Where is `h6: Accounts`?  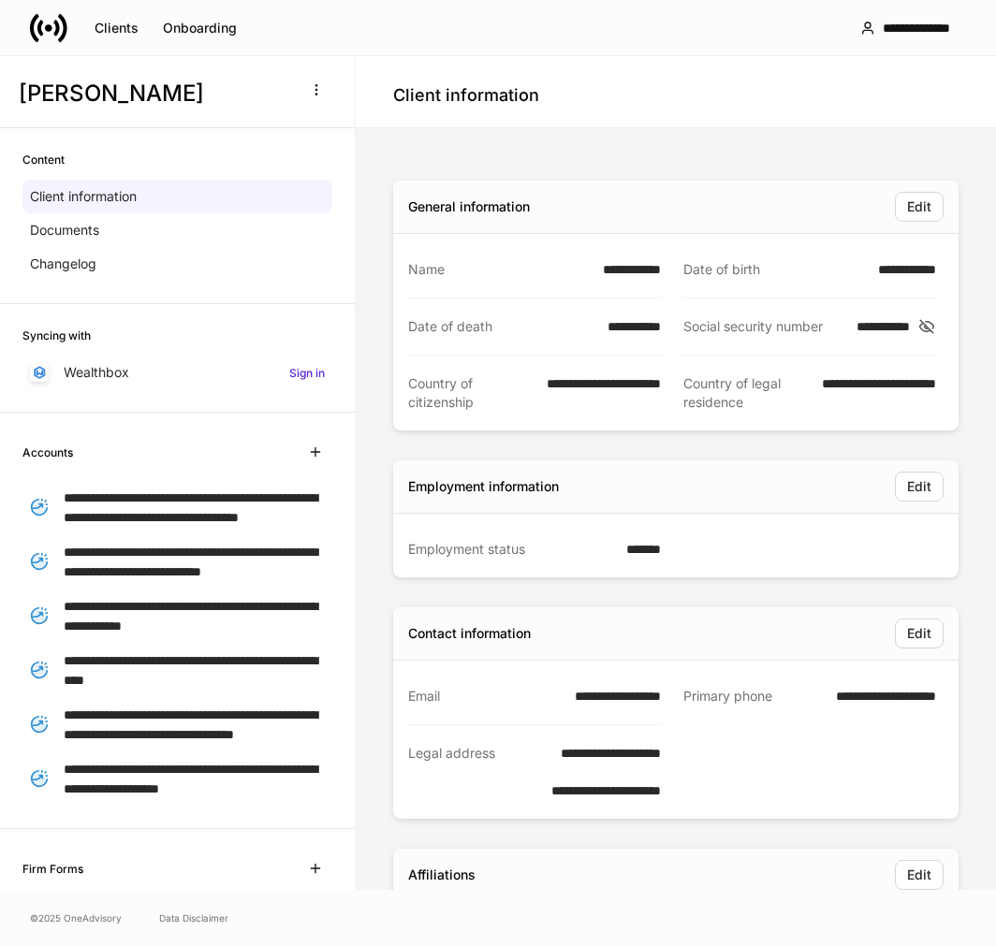
h6: Accounts is located at coordinates (48, 452).